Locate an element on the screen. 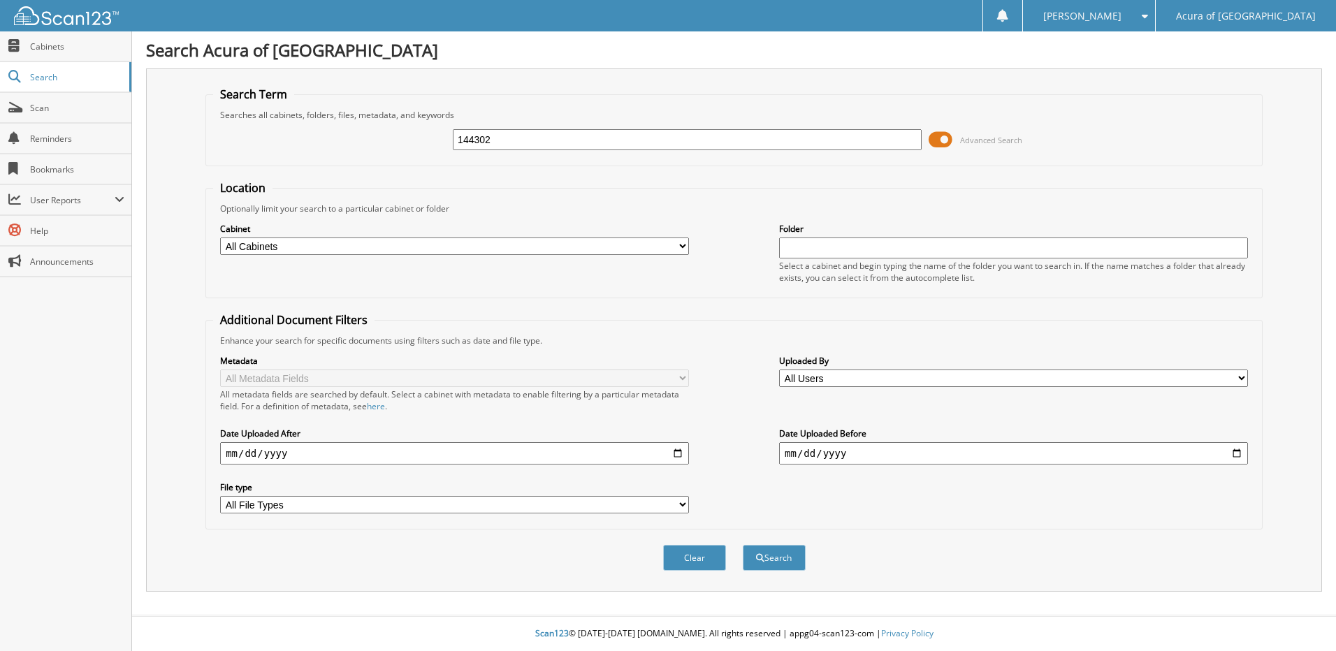 The height and width of the screenshot is (651, 1336). span: Scan123 is located at coordinates (552, 633).